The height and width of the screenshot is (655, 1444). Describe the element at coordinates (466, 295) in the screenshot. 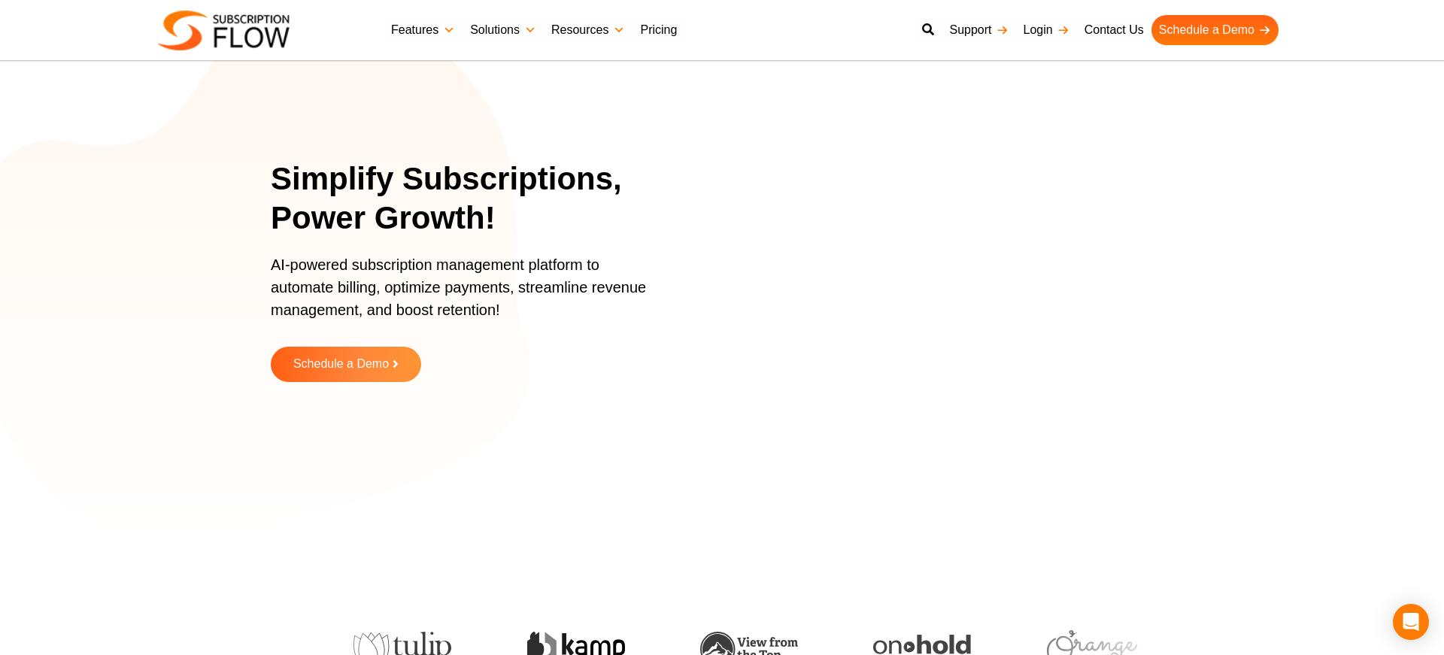

I see `p: AI-powered subscription management platform to automate billing, optimize payments, streamline re...` at that location.